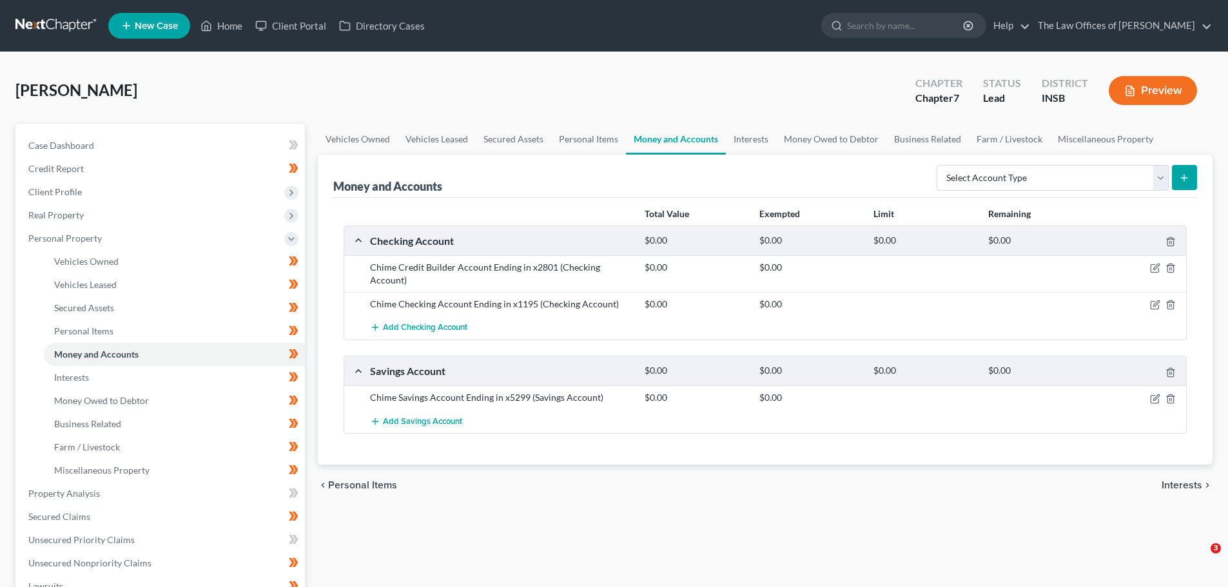 The width and height of the screenshot is (1228, 587). I want to click on input: Search by name..., so click(905, 25).